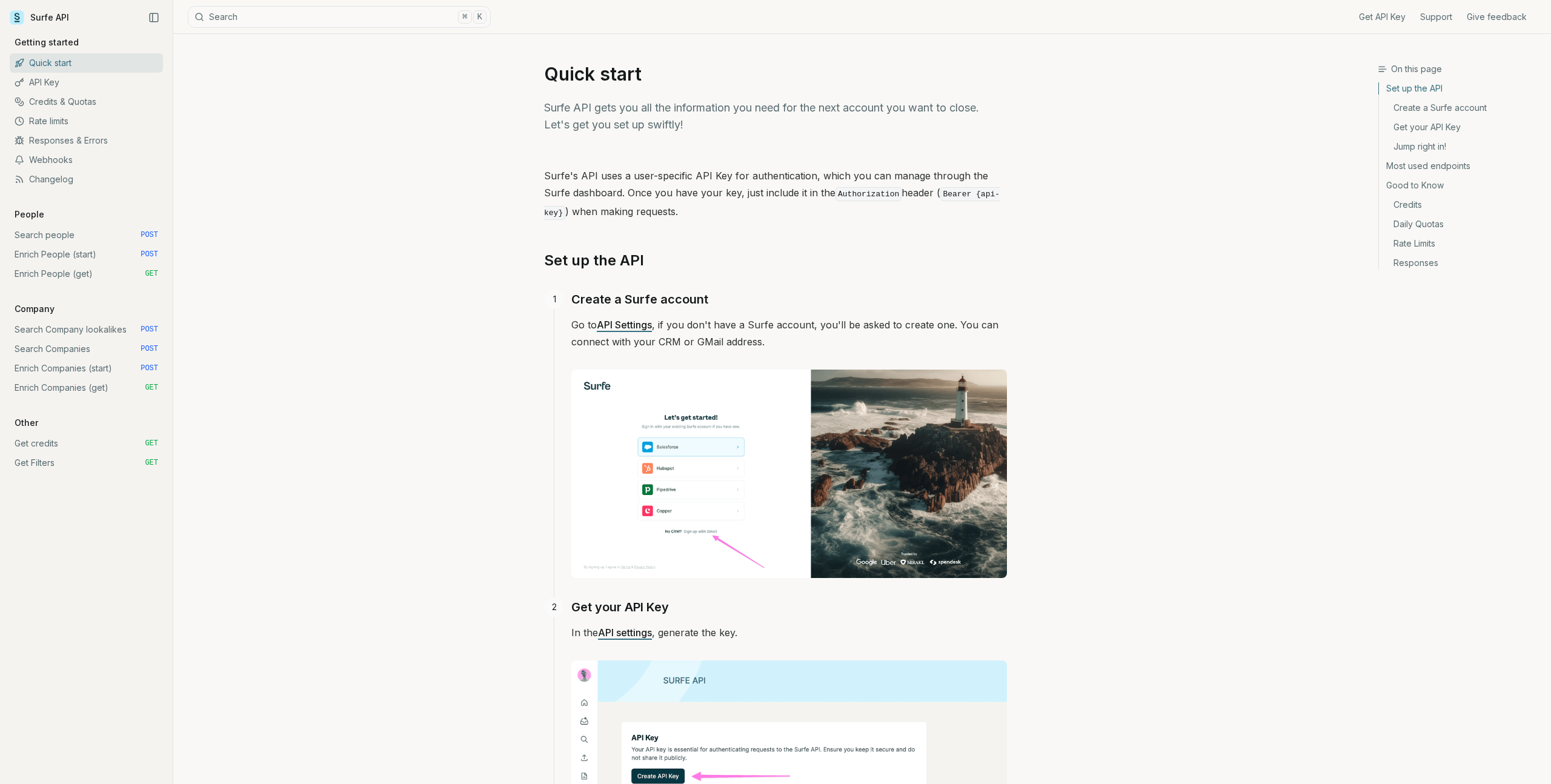 This screenshot has width=1551, height=784. I want to click on a: Search Companies POST, so click(86, 348).